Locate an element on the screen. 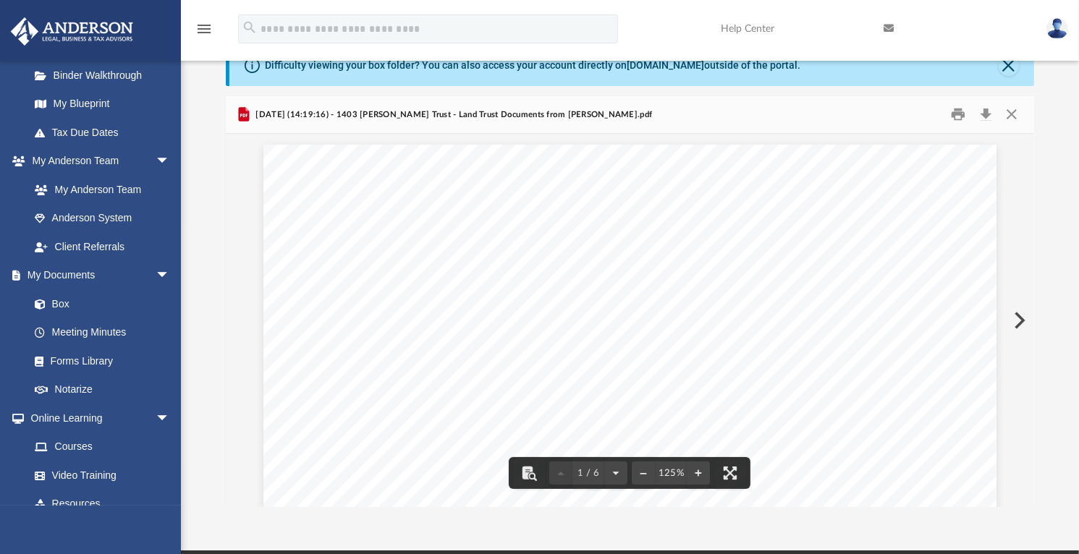 The width and height of the screenshot is (1079, 554). div: Document Viewer is located at coordinates (630, 321).